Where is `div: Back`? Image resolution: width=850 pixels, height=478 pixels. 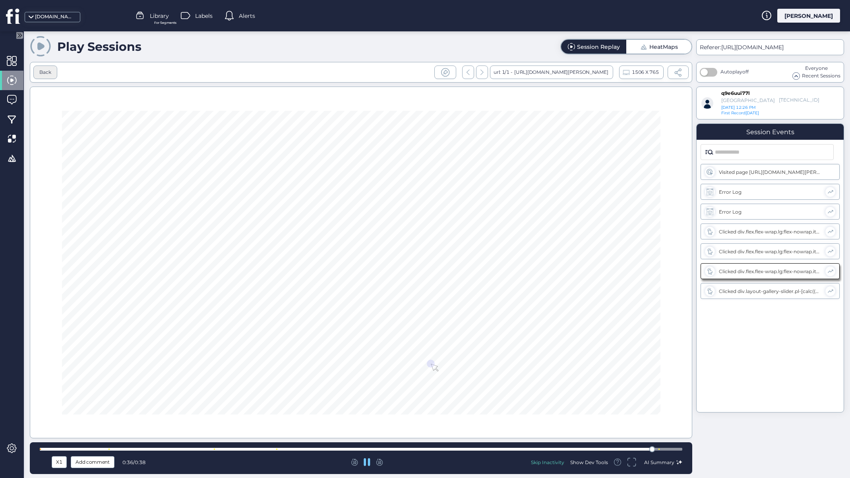 div: Back is located at coordinates (45, 72).